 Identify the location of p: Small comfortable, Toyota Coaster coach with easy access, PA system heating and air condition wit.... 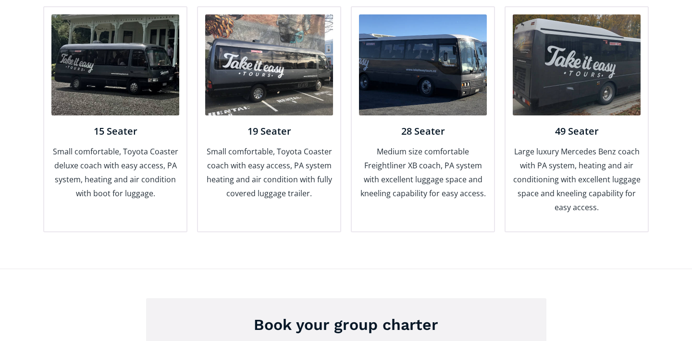
(269, 172).